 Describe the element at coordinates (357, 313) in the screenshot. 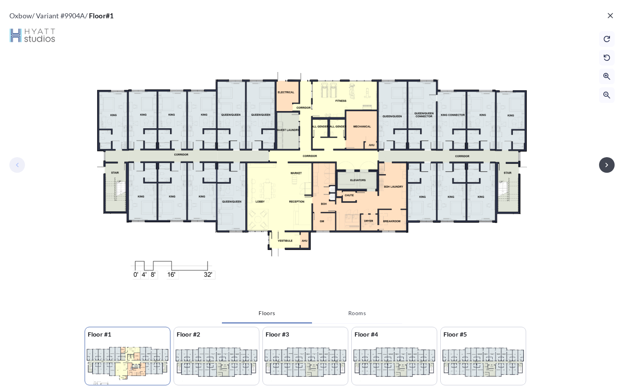

I see `button: Rooms` at that location.